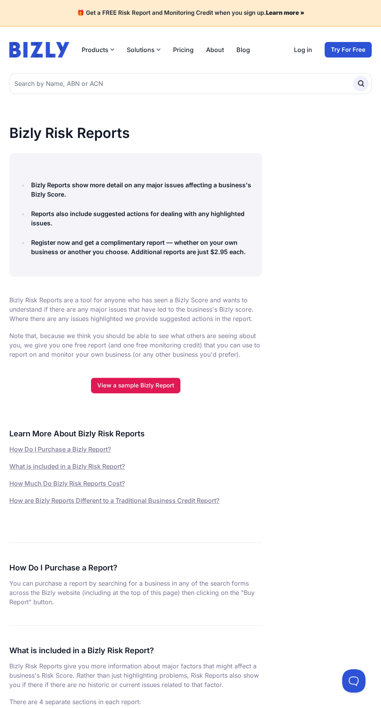  Describe the element at coordinates (285, 12) in the screenshot. I see `strong: Learn more »` at that location.